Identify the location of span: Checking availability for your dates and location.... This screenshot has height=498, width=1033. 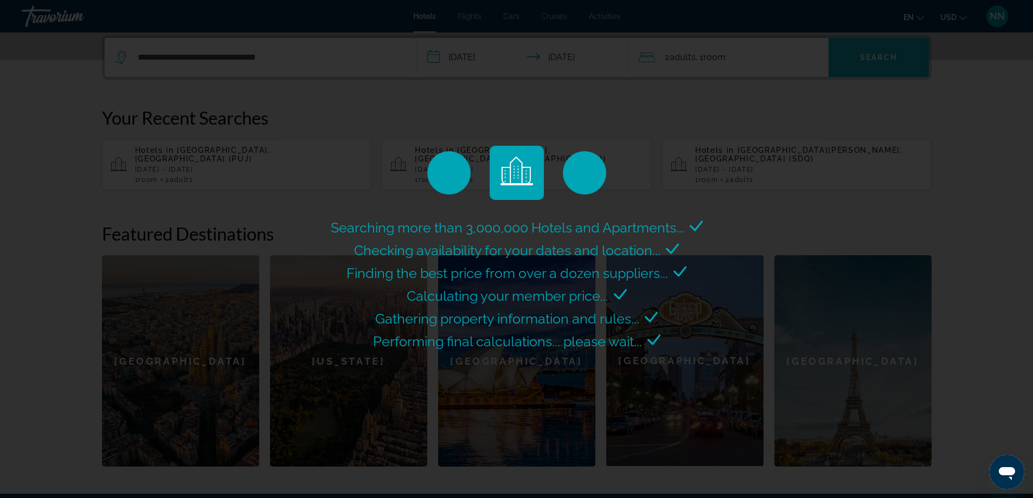
(507, 251).